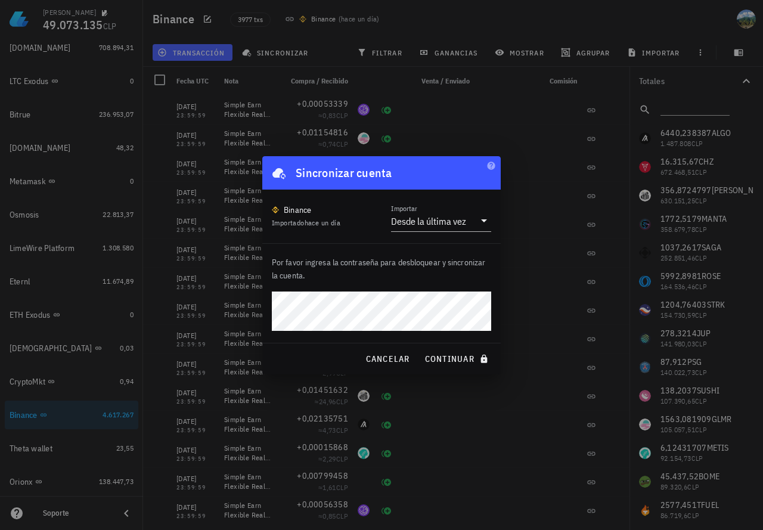 Image resolution: width=763 pixels, height=530 pixels. Describe the element at coordinates (387, 359) in the screenshot. I see `button: cancelar` at that location.